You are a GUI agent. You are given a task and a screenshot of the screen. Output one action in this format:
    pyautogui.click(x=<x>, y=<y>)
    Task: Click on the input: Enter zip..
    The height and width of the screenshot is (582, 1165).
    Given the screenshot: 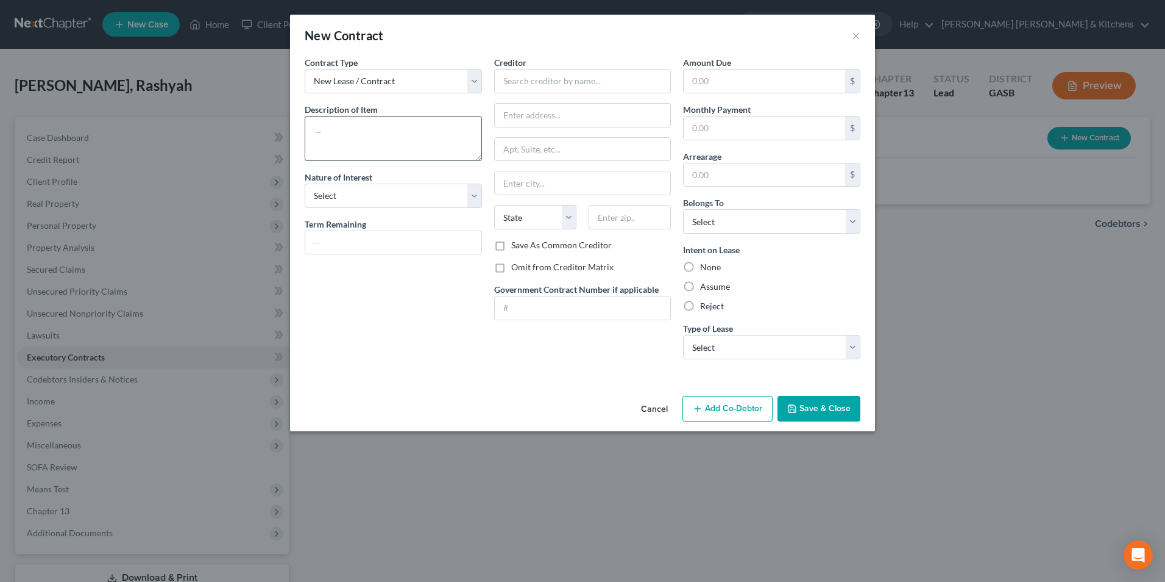 What is the action you would take?
    pyautogui.click(x=630, y=217)
    